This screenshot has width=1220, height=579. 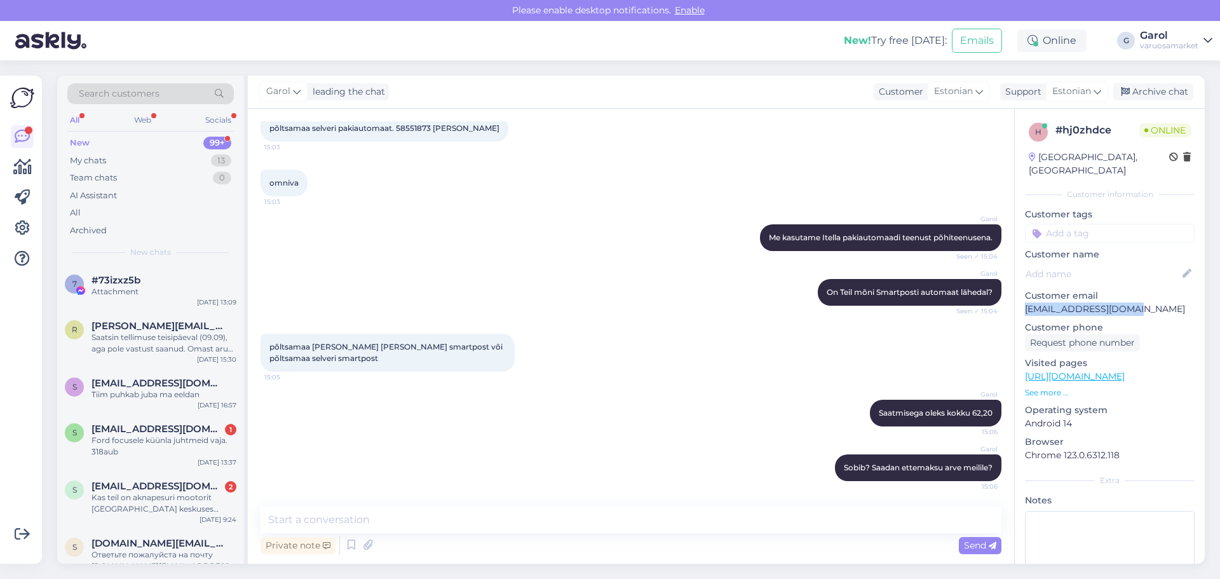 What do you see at coordinates (935, 412) in the screenshot?
I see `span: Saatmisega oleks kokku 62,20` at bounding box center [935, 412].